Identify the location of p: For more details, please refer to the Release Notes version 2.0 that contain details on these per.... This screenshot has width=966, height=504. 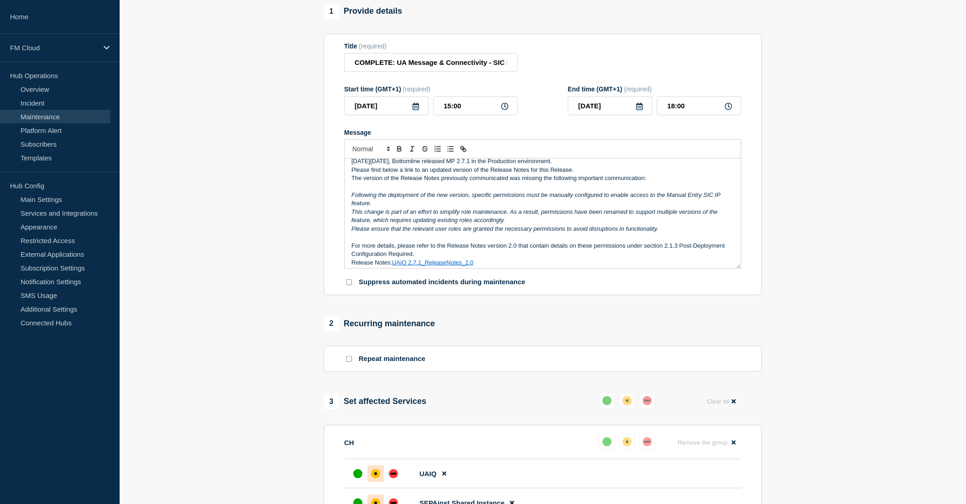
(543, 250).